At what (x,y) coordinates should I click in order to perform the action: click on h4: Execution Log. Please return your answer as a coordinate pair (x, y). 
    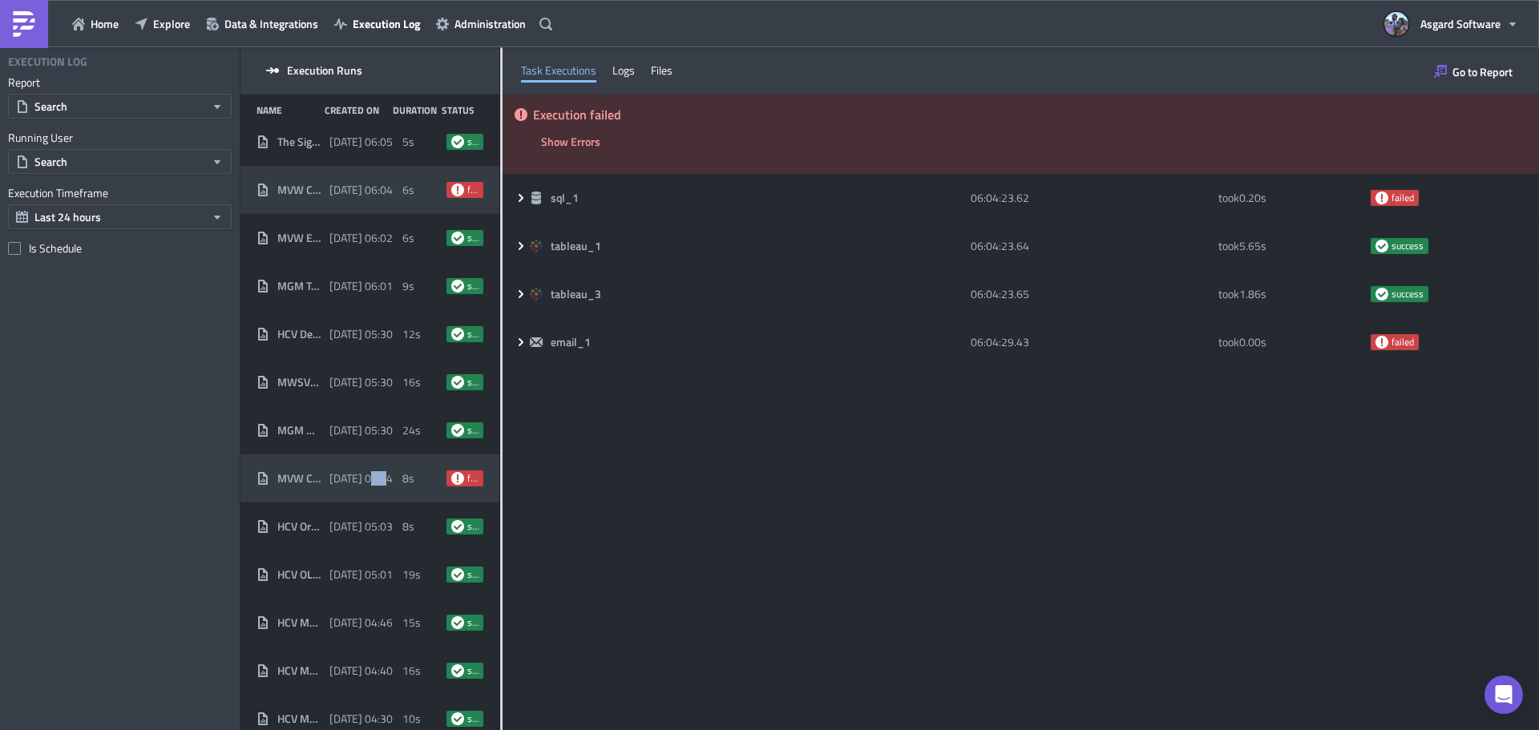
    Looking at the image, I should click on (47, 62).